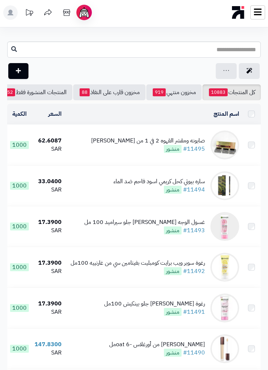 The height and width of the screenshot is (370, 268). I want to click on a: الكمية, so click(19, 114).